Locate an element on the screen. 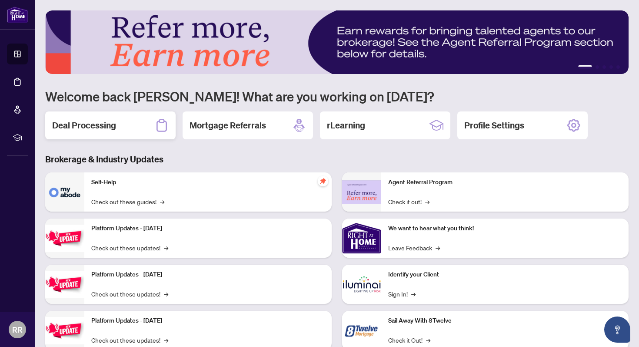 The width and height of the screenshot is (639, 347). p: Agent Referral Program is located at coordinates (505, 182).